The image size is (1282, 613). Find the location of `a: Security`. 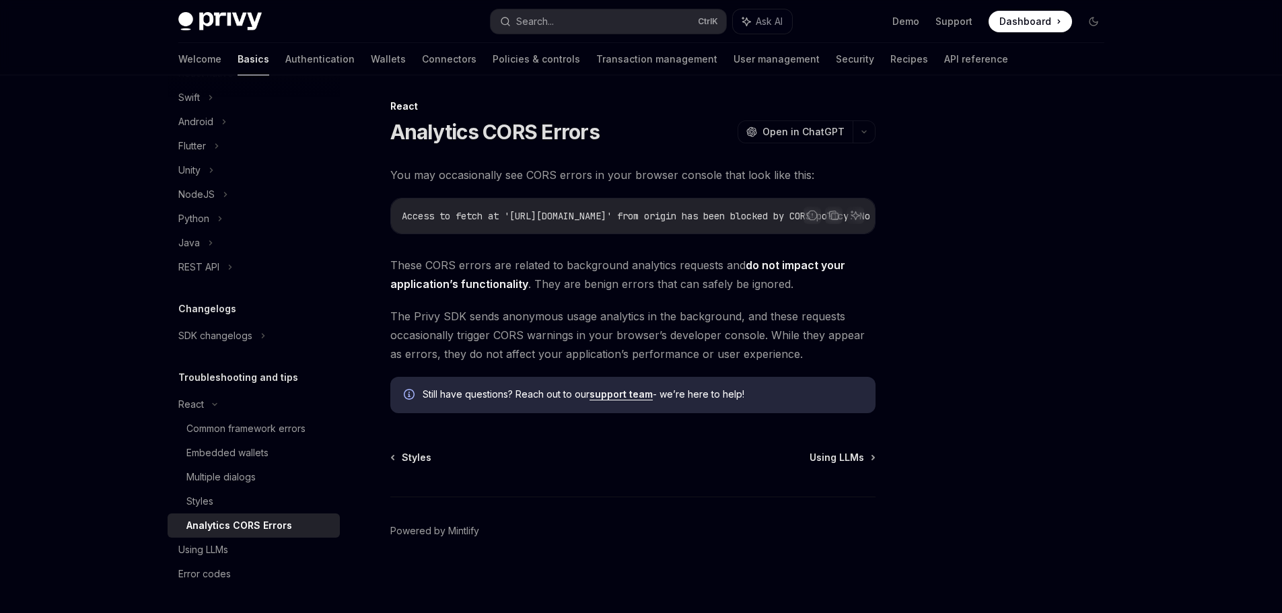

a: Security is located at coordinates (855, 59).